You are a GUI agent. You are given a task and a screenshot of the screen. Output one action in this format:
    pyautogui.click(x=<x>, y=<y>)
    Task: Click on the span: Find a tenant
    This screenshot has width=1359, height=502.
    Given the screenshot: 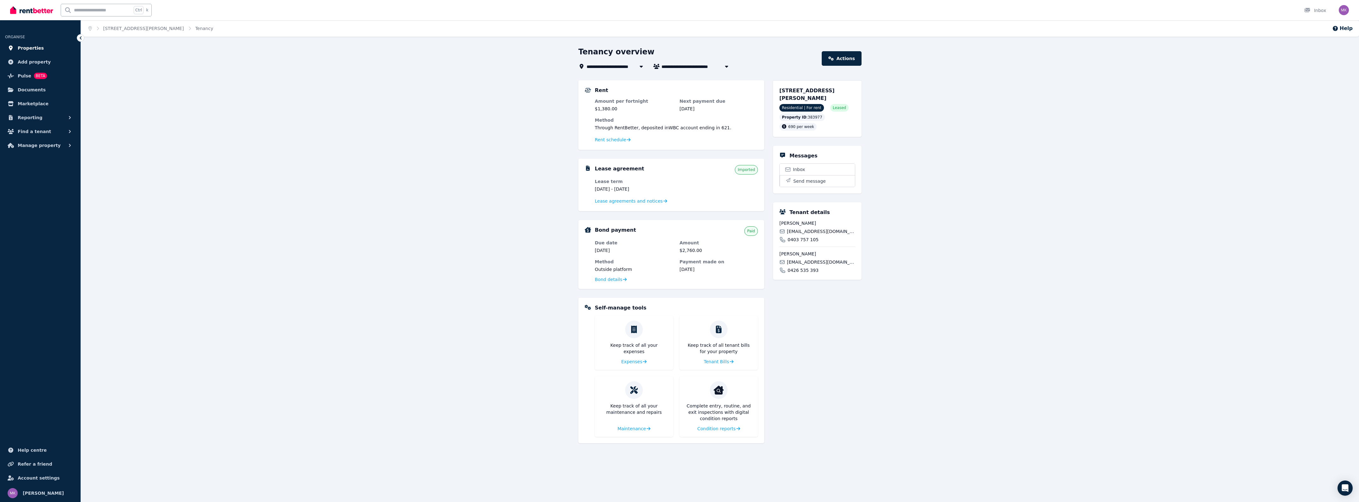 What is the action you would take?
    pyautogui.click(x=34, y=131)
    